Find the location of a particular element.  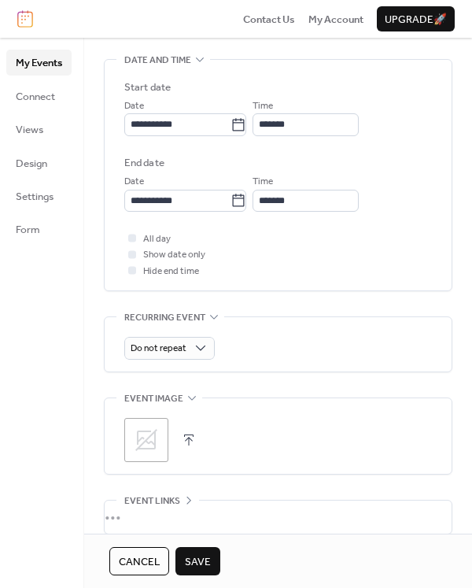

div: End date is located at coordinates (144, 163).